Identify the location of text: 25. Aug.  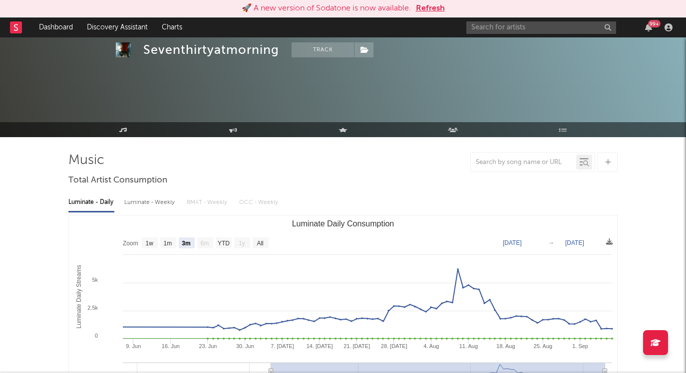
(542, 346).